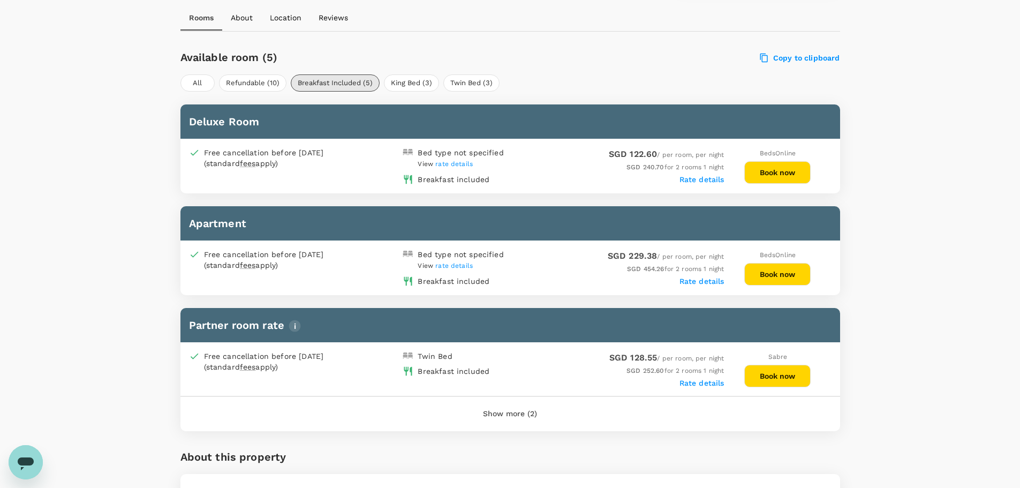 The image size is (1020, 488). What do you see at coordinates (646, 269) in the screenshot?
I see `span: SGD 454.26` at bounding box center [646, 269].